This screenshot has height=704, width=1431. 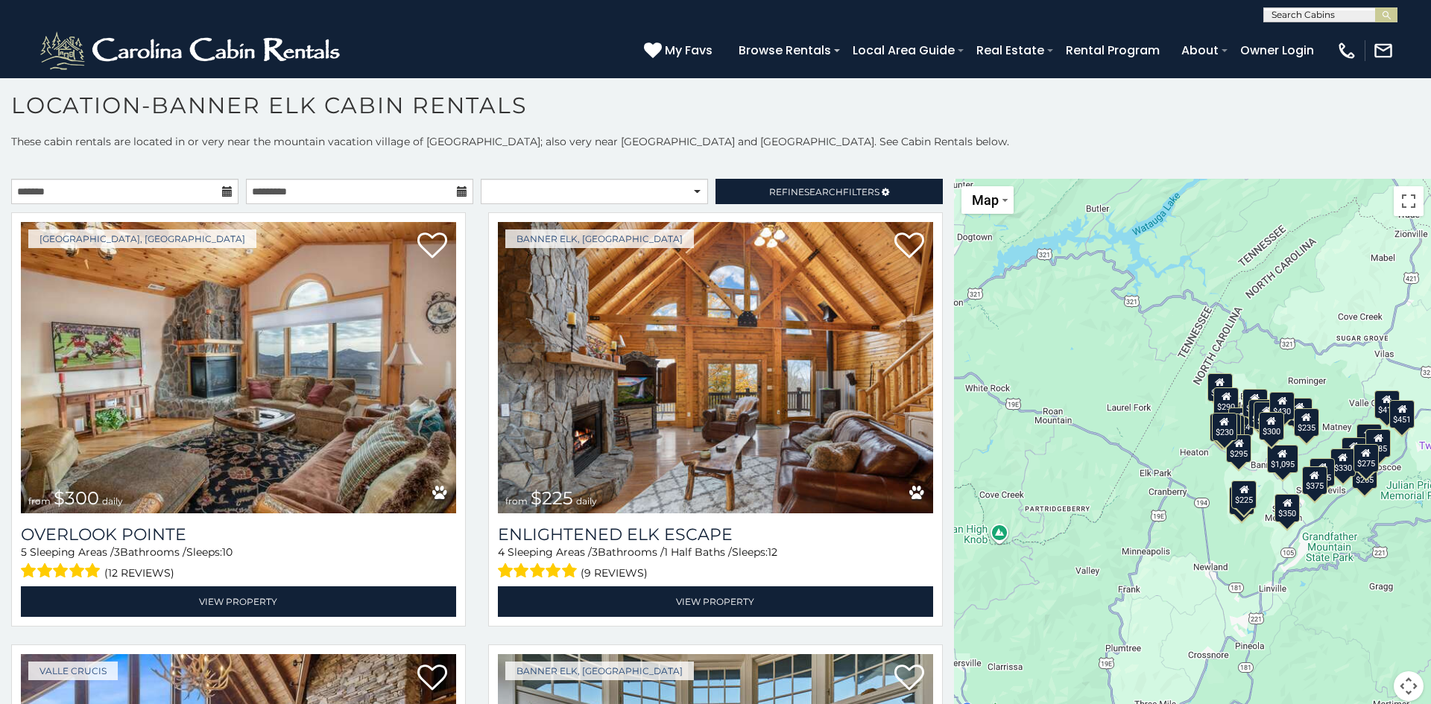 I want to click on span: $300, so click(x=76, y=498).